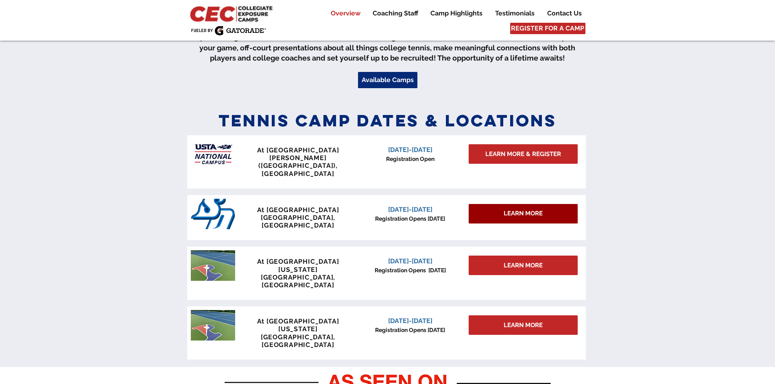 Image resolution: width=775 pixels, height=384 pixels. Describe the element at coordinates (515, 13) in the screenshot. I see `p: Testimonials` at that location.